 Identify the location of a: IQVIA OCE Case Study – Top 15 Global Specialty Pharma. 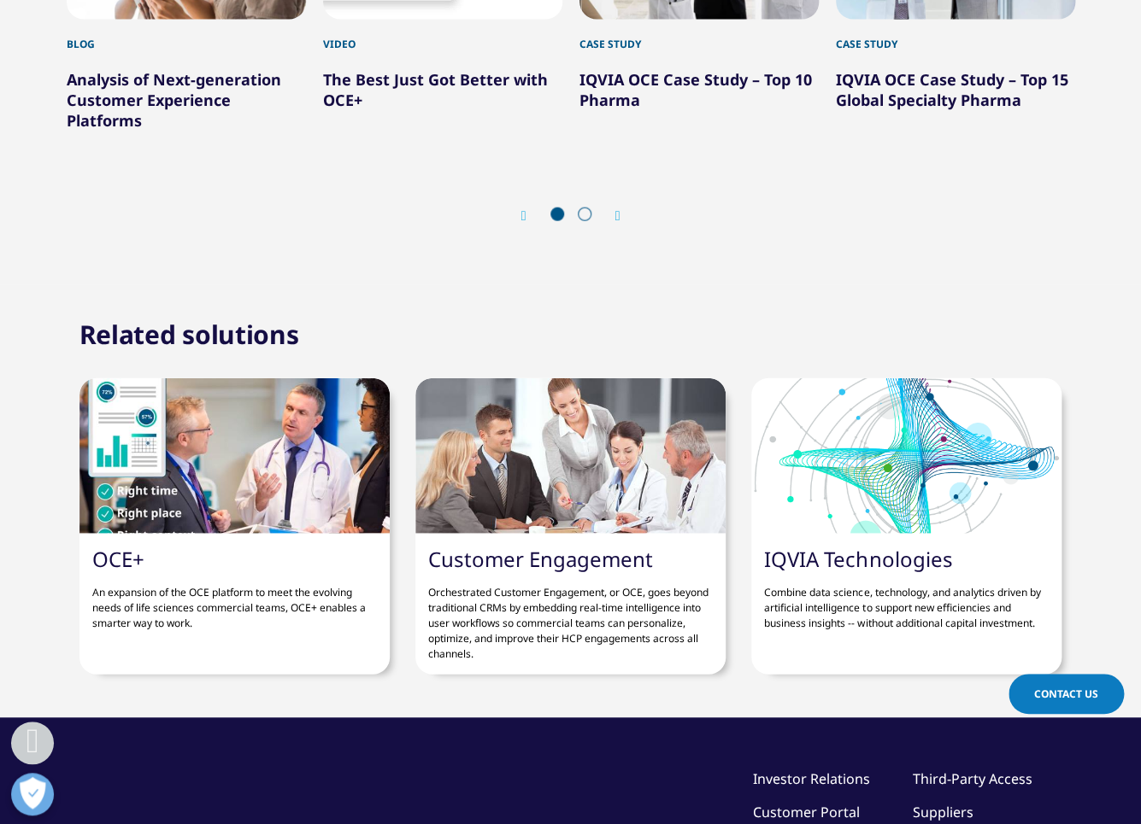
(952, 90).